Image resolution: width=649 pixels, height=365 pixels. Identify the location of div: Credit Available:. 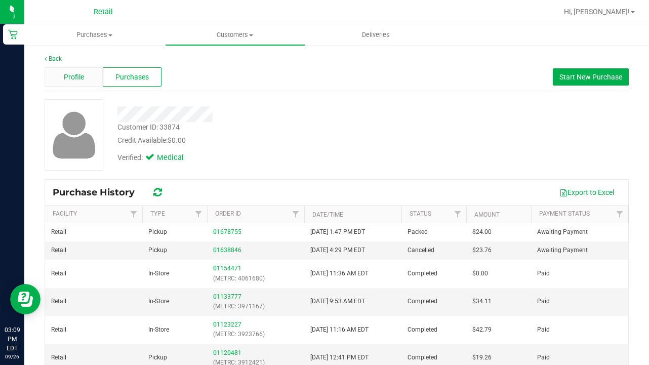
(260, 140).